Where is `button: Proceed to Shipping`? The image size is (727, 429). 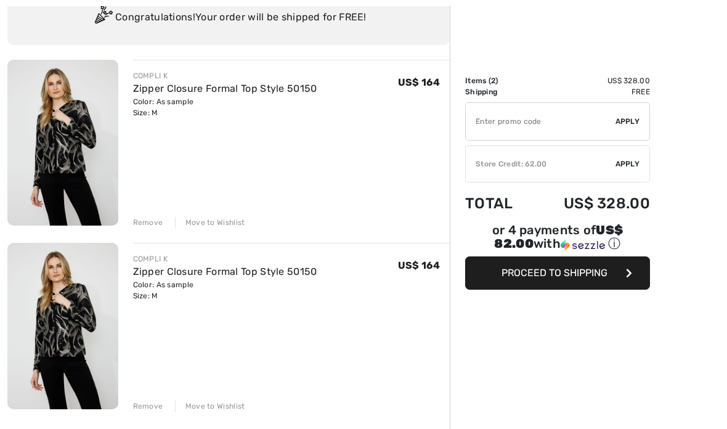 button: Proceed to Shipping is located at coordinates (557, 273).